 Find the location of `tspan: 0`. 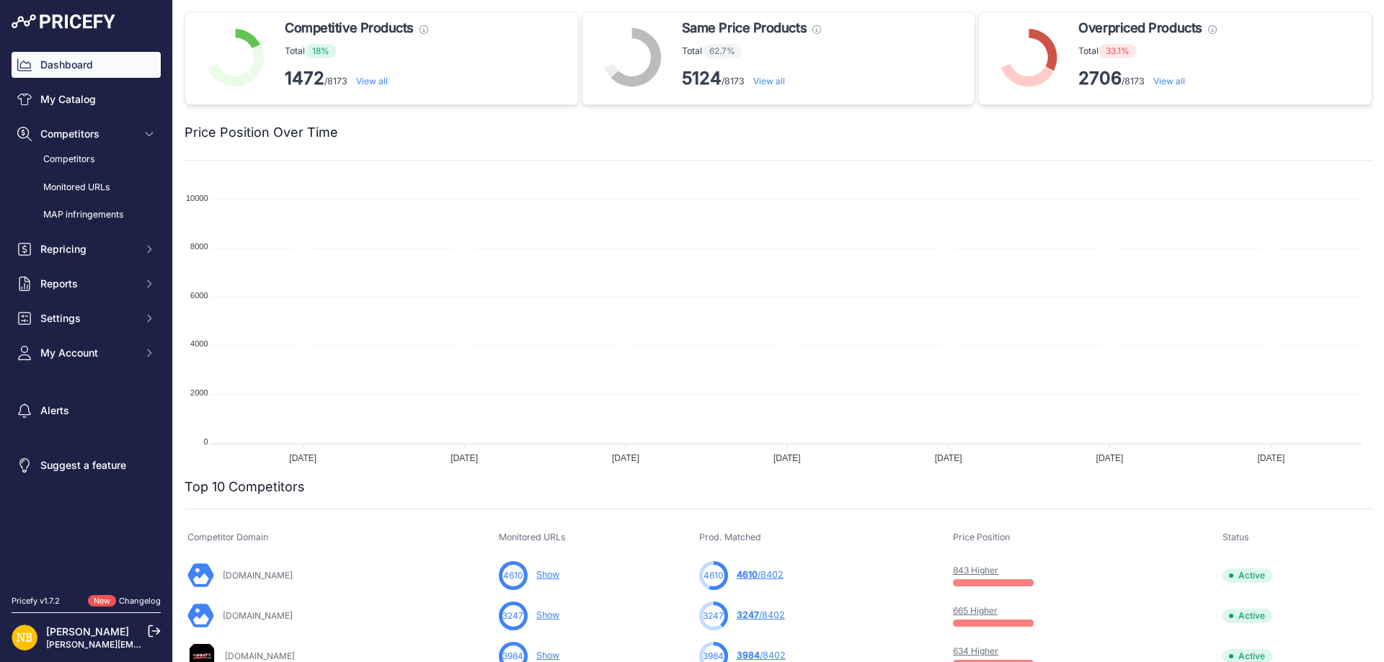

tspan: 0 is located at coordinates (205, 442).